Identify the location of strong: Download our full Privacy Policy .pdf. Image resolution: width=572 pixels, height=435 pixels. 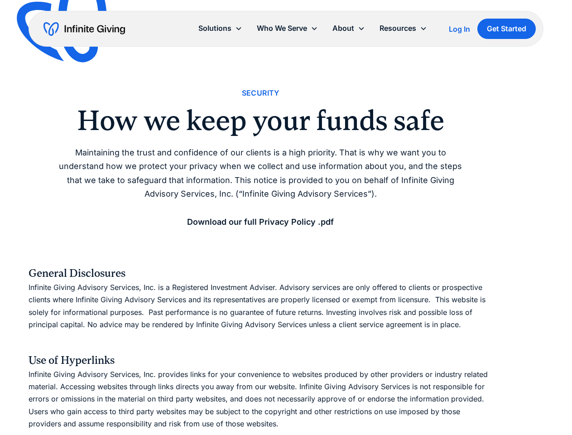
(260, 221).